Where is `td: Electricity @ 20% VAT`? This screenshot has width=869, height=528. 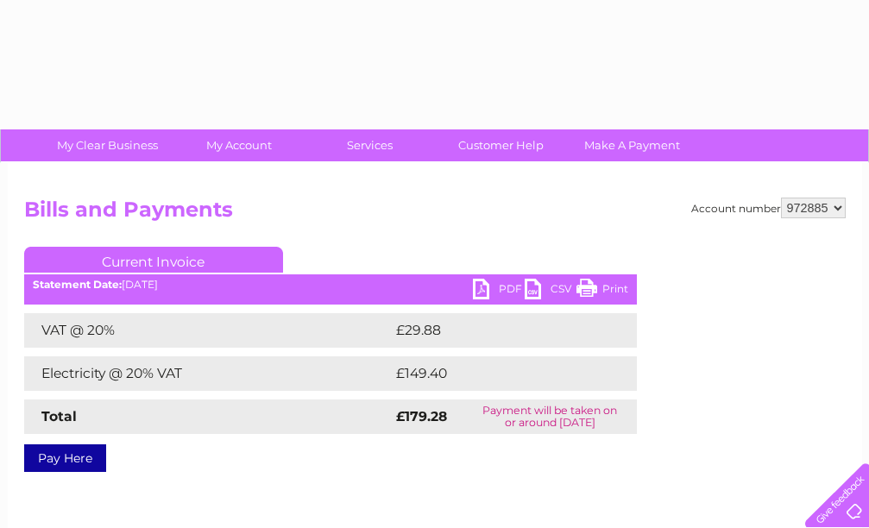
td: Electricity @ 20% VAT is located at coordinates (208, 374).